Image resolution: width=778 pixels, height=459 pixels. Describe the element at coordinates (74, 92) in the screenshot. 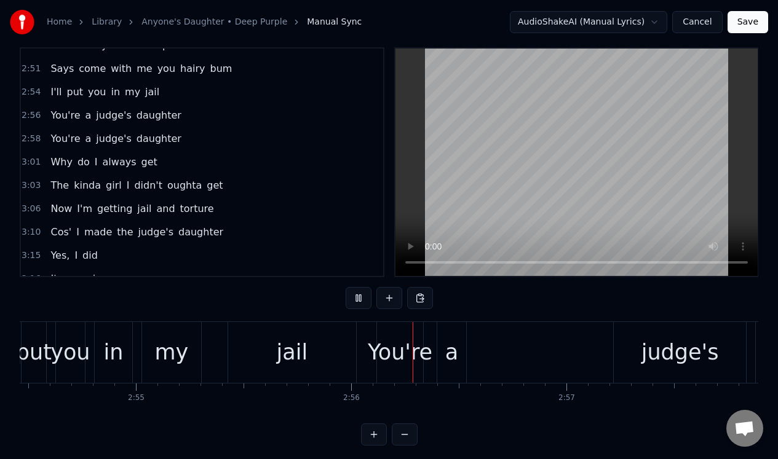

I see `span: put` at that location.